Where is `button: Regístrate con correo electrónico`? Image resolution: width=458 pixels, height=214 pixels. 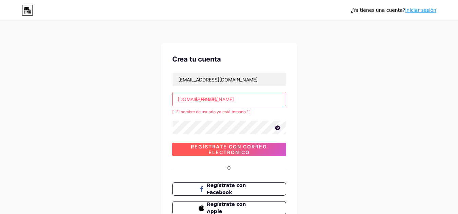
button: Regístrate con correo electrónico is located at coordinates (229, 150).